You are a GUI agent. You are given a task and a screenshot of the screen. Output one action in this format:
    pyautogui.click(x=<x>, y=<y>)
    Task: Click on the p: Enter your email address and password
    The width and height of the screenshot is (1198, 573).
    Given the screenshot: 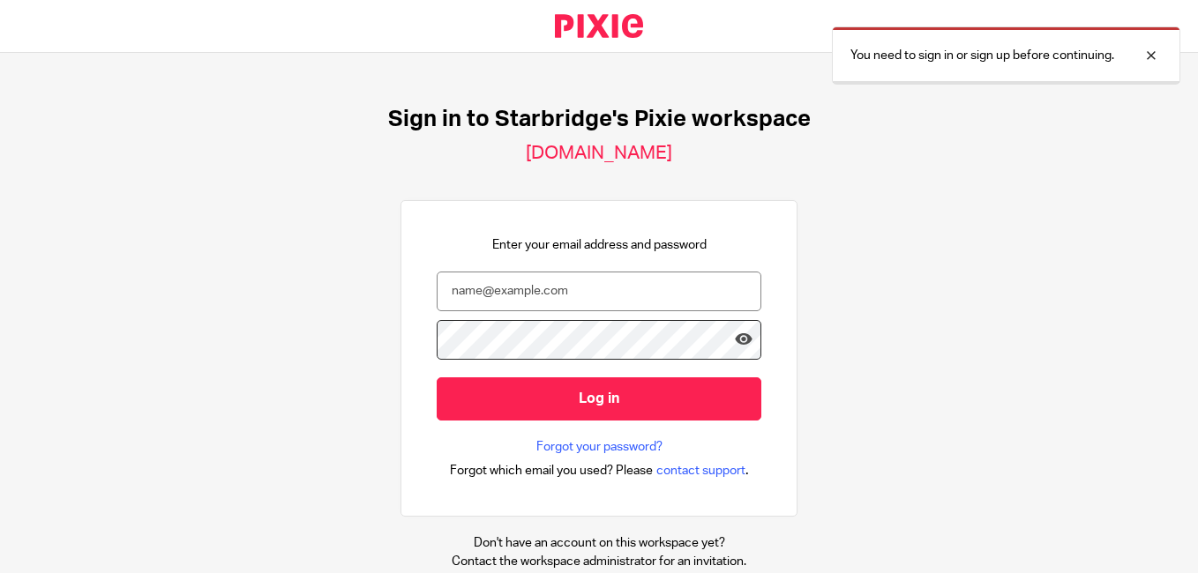 What is the action you would take?
    pyautogui.click(x=599, y=245)
    